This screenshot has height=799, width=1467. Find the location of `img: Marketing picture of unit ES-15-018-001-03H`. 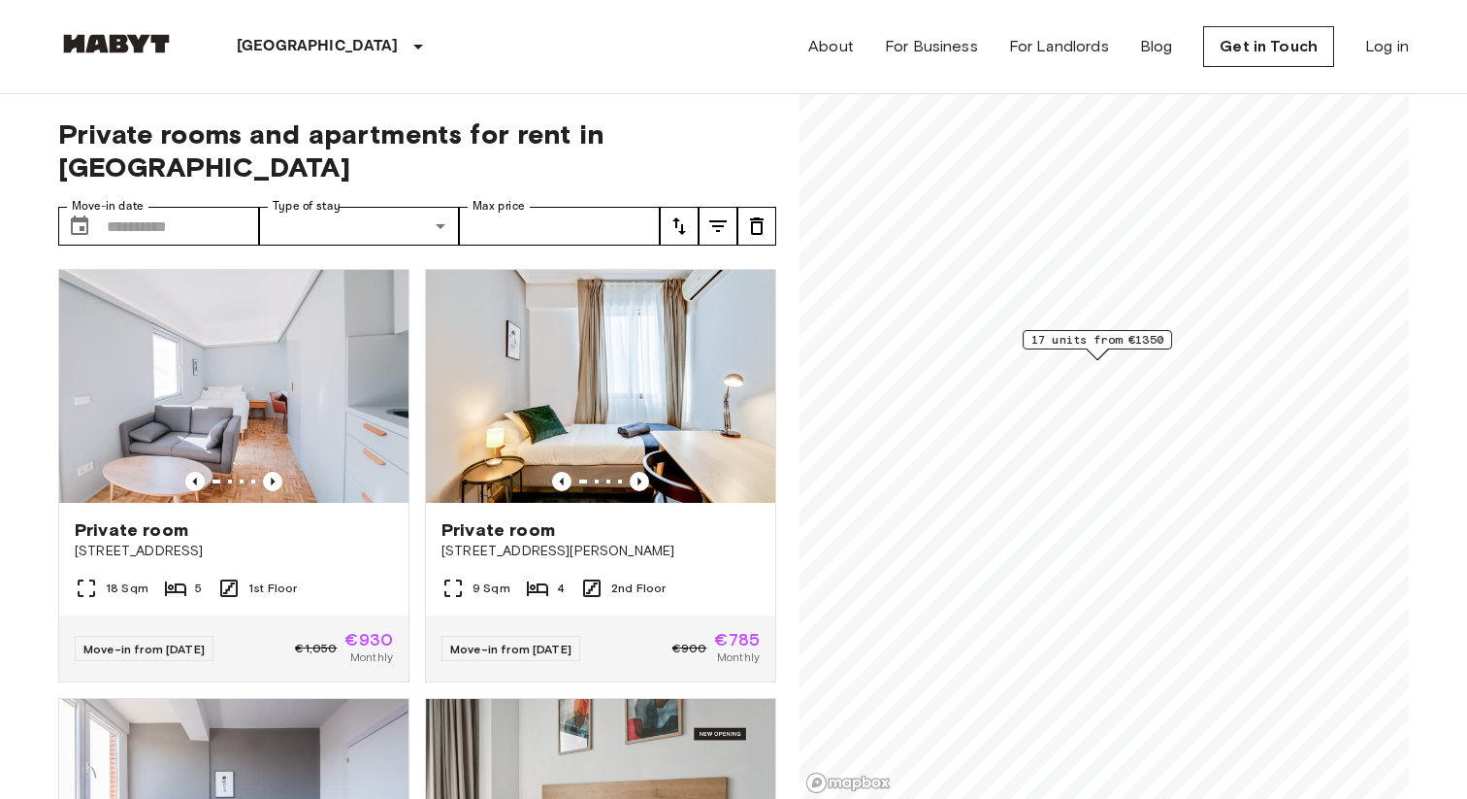

img: Marketing picture of unit ES-15-018-001-03H is located at coordinates (601, 386).